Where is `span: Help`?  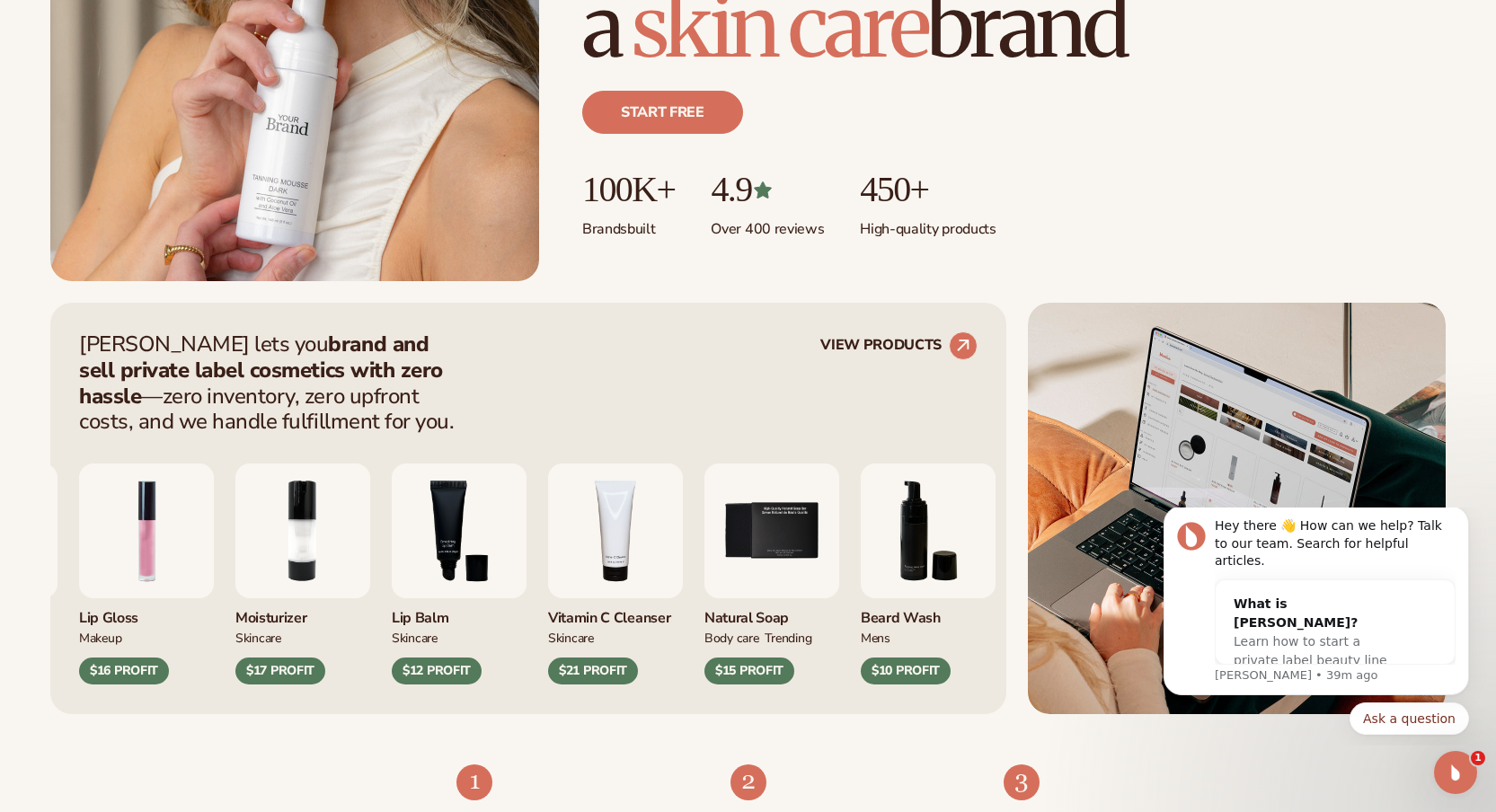
span: Help is located at coordinates (299, 612).